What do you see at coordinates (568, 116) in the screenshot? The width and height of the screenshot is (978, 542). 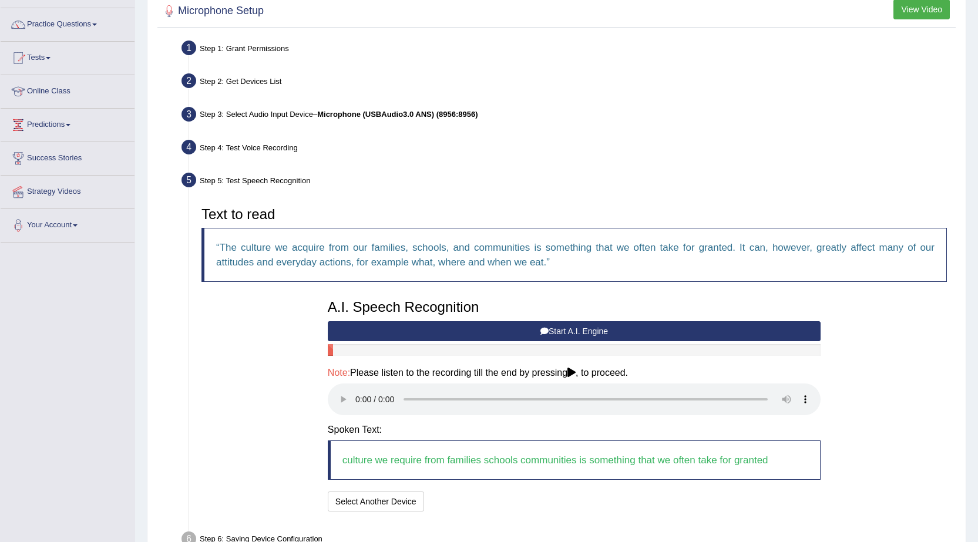 I see `div: Step 3: Select Audio Input Device` at bounding box center [568, 116].